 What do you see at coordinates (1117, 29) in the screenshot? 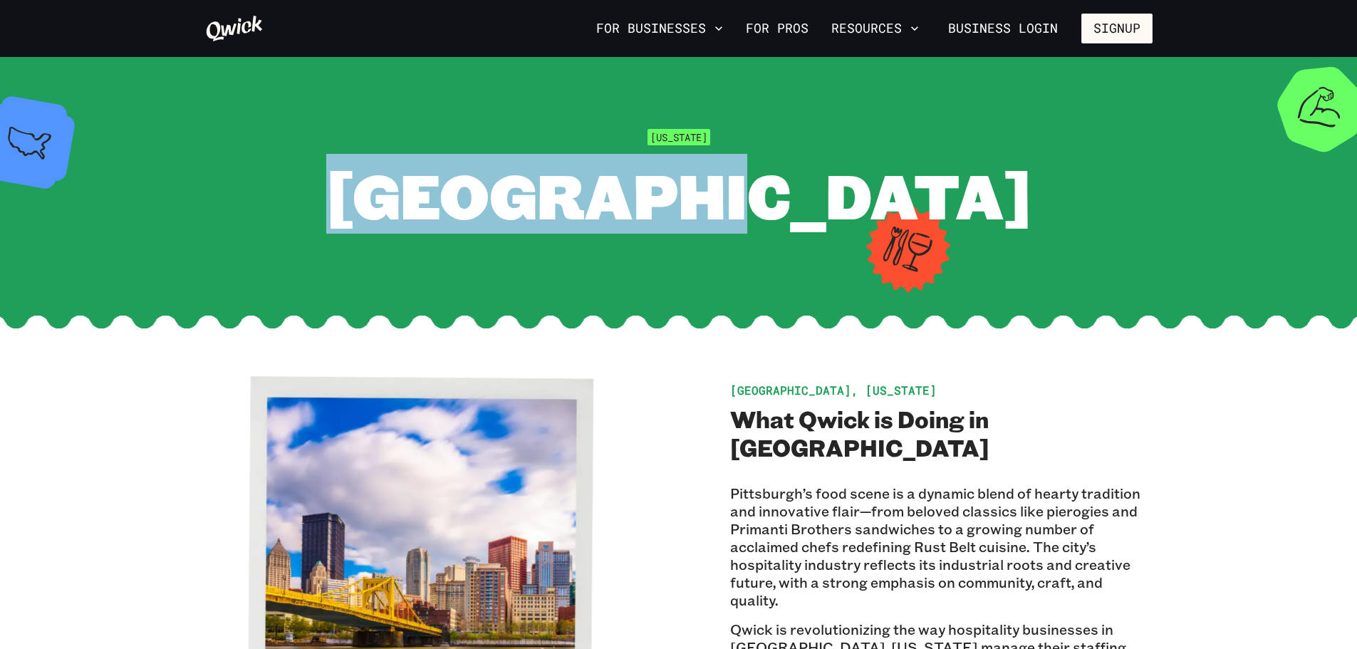
I see `button: Signup` at bounding box center [1117, 29].